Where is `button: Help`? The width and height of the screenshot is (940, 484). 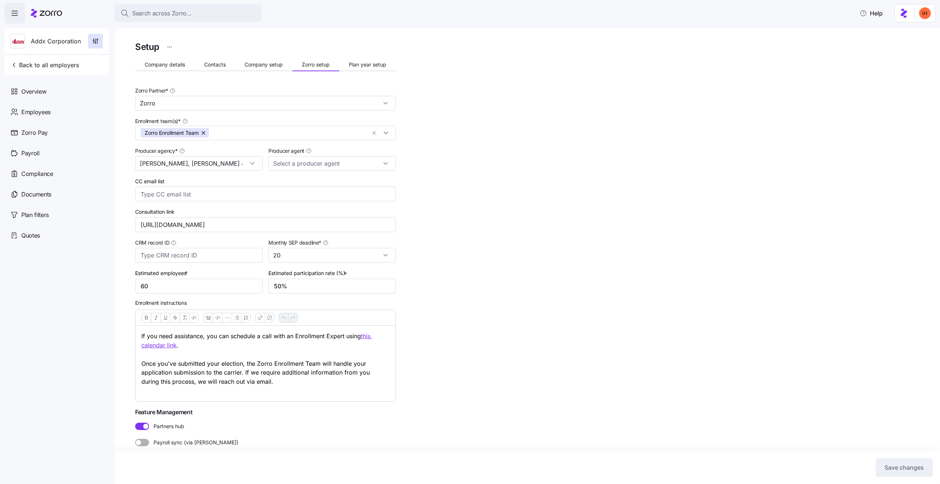 button: Help is located at coordinates (871, 13).